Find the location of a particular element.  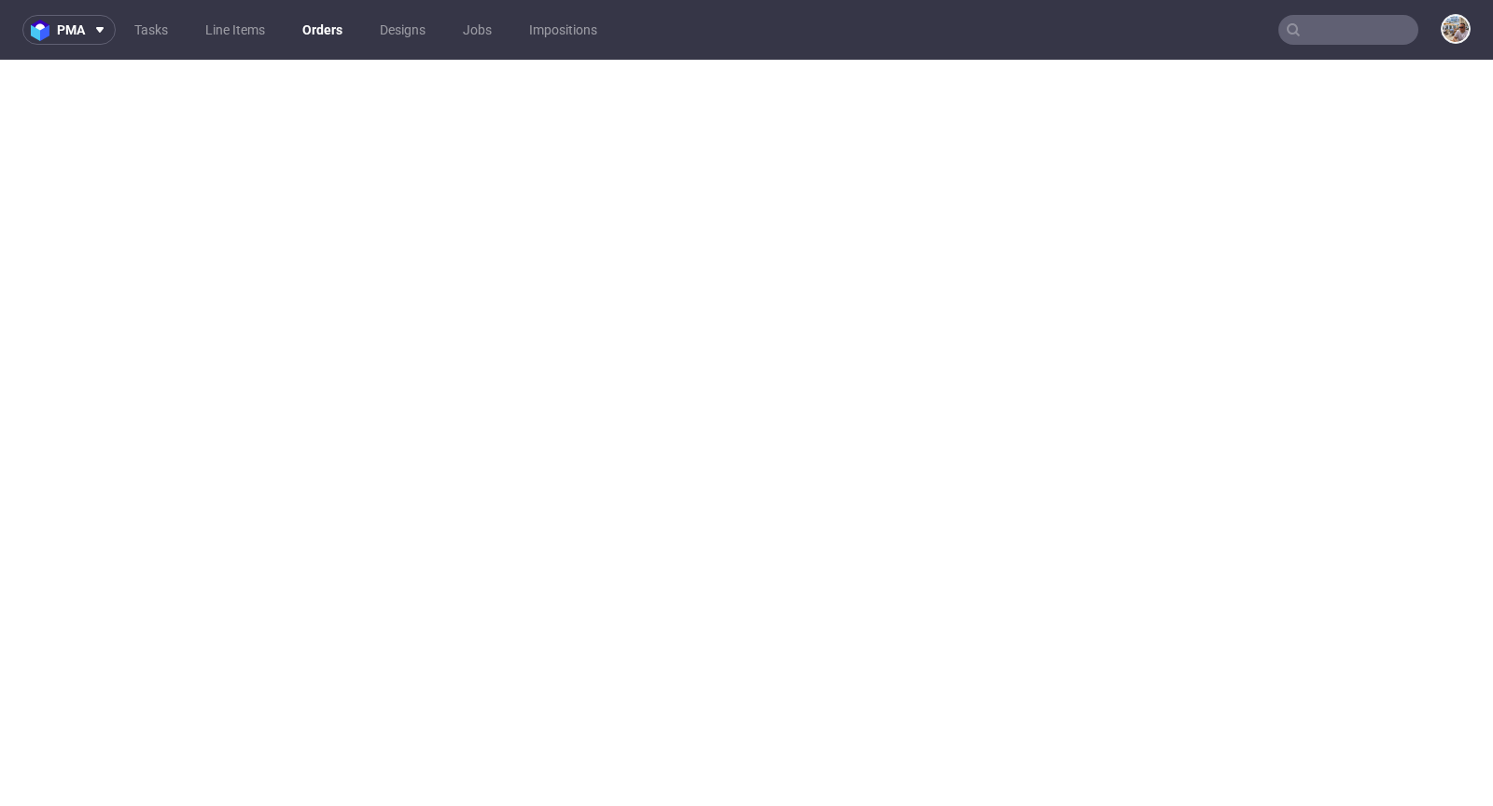

a: Jobs is located at coordinates (477, 30).